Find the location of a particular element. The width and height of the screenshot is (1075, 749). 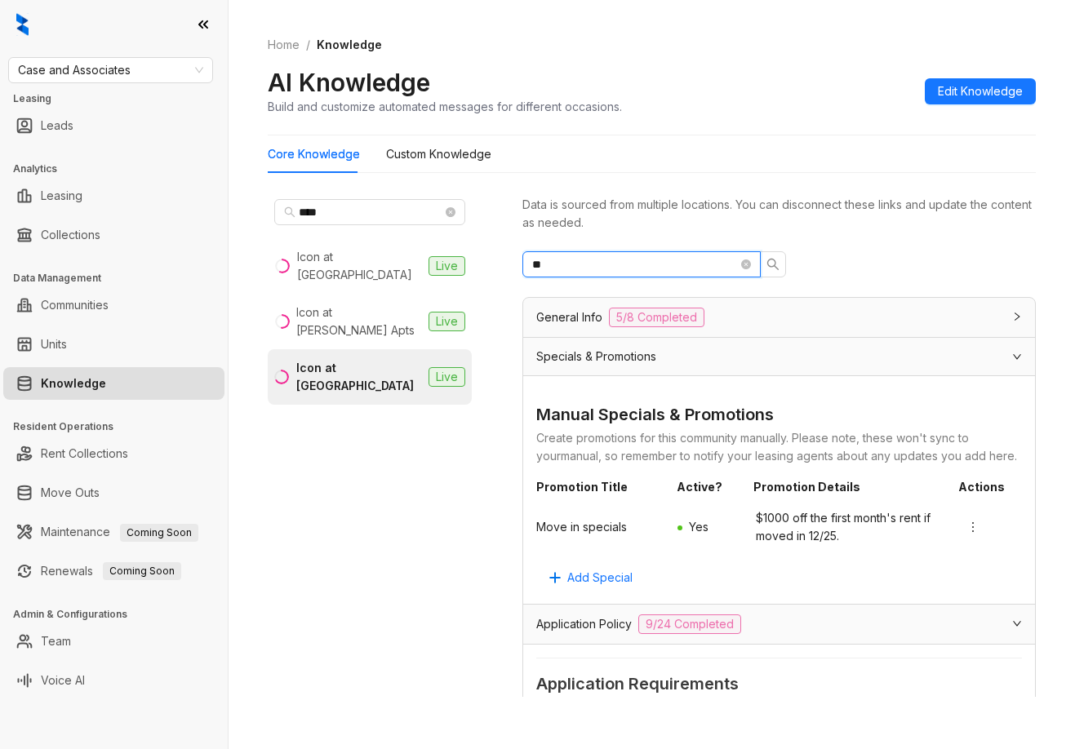

li: Voice AI is located at coordinates (113, 681).